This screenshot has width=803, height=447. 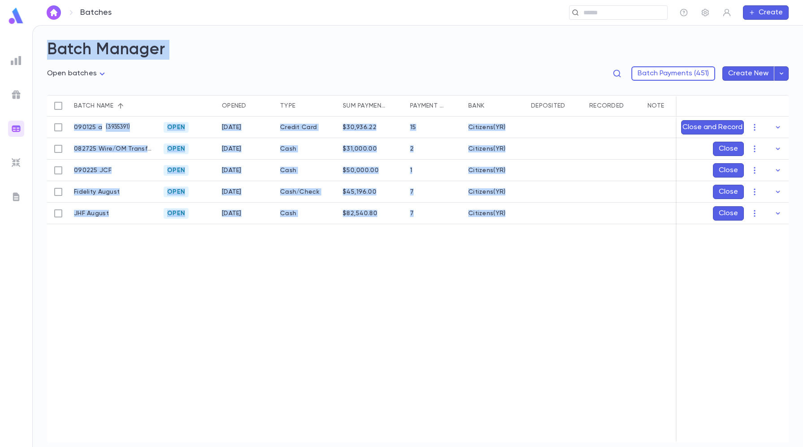 What do you see at coordinates (307, 192) in the screenshot?
I see `div: Cash/Check` at bounding box center [307, 192].